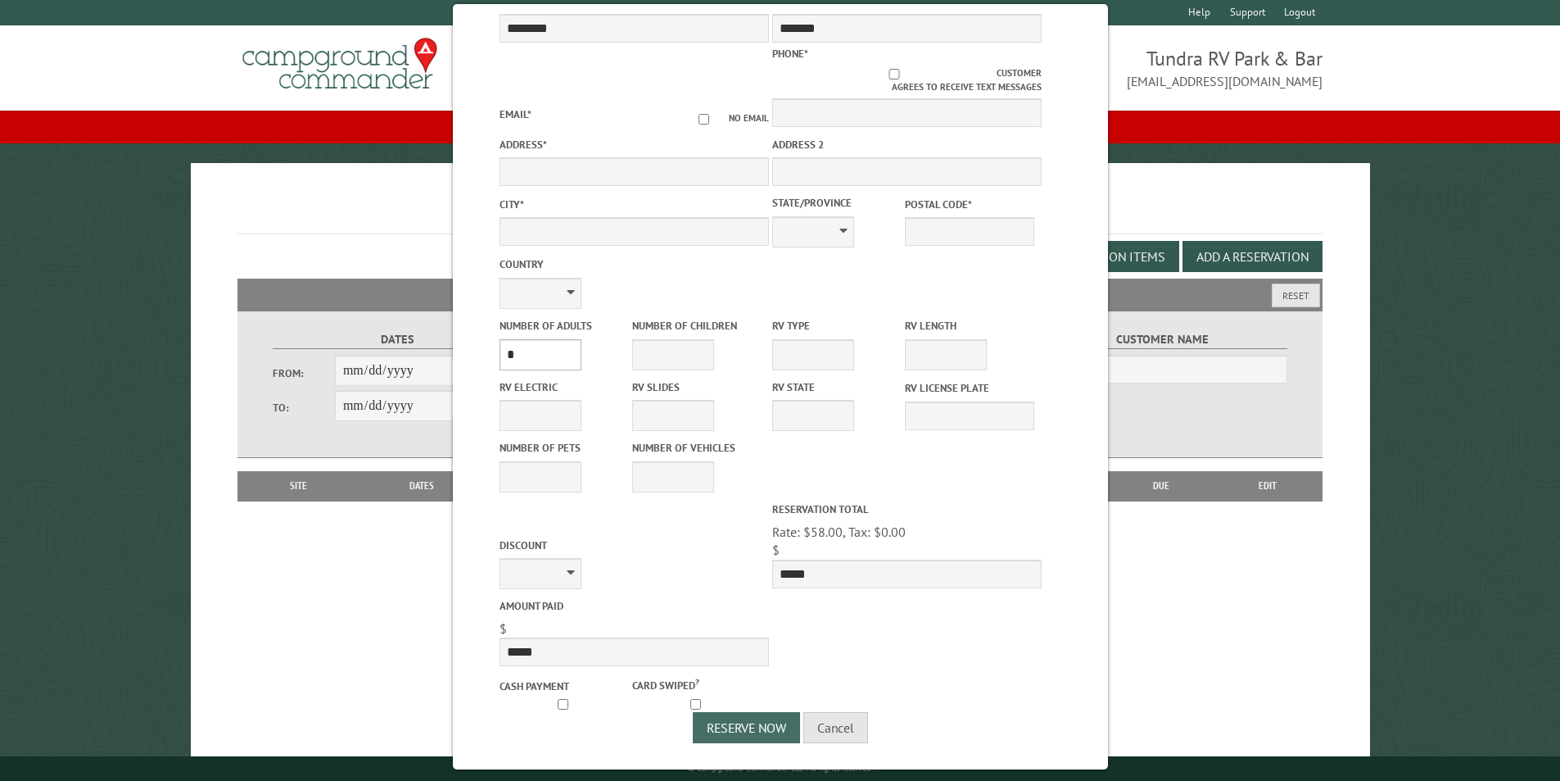 This screenshot has width=1560, height=781. Describe the element at coordinates (634, 264) in the screenshot. I see `label: Country` at that location.